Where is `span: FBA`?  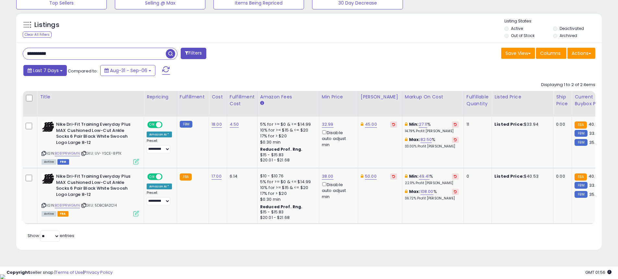
span: FBA is located at coordinates (63, 213).